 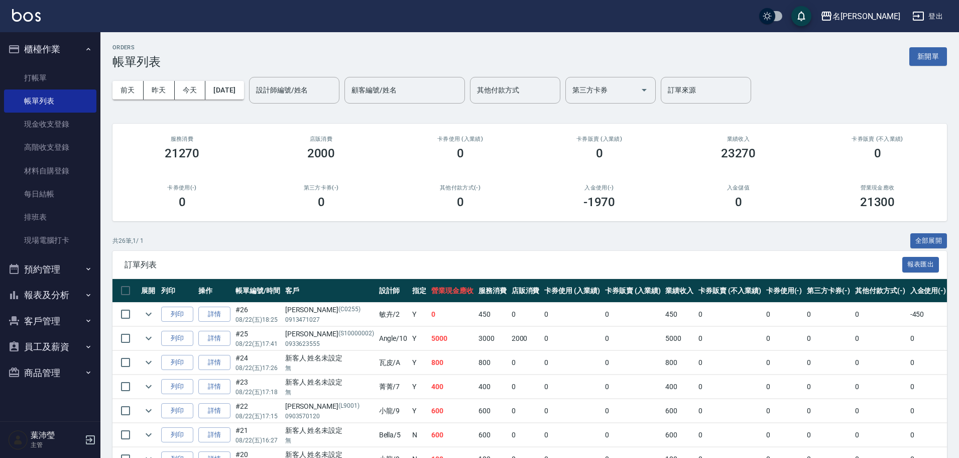 What do you see at coordinates (258, 386) in the screenshot?
I see `td: #23` at bounding box center [258, 386].